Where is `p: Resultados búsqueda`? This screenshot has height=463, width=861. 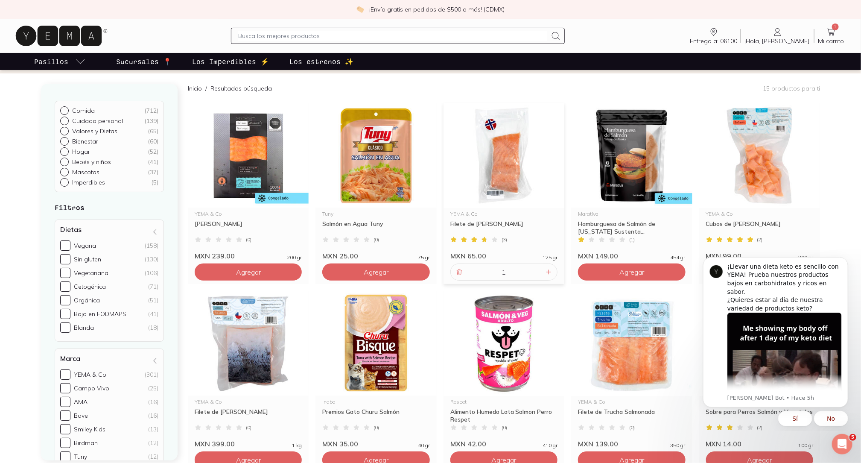 p: Resultados búsqueda is located at coordinates (241, 88).